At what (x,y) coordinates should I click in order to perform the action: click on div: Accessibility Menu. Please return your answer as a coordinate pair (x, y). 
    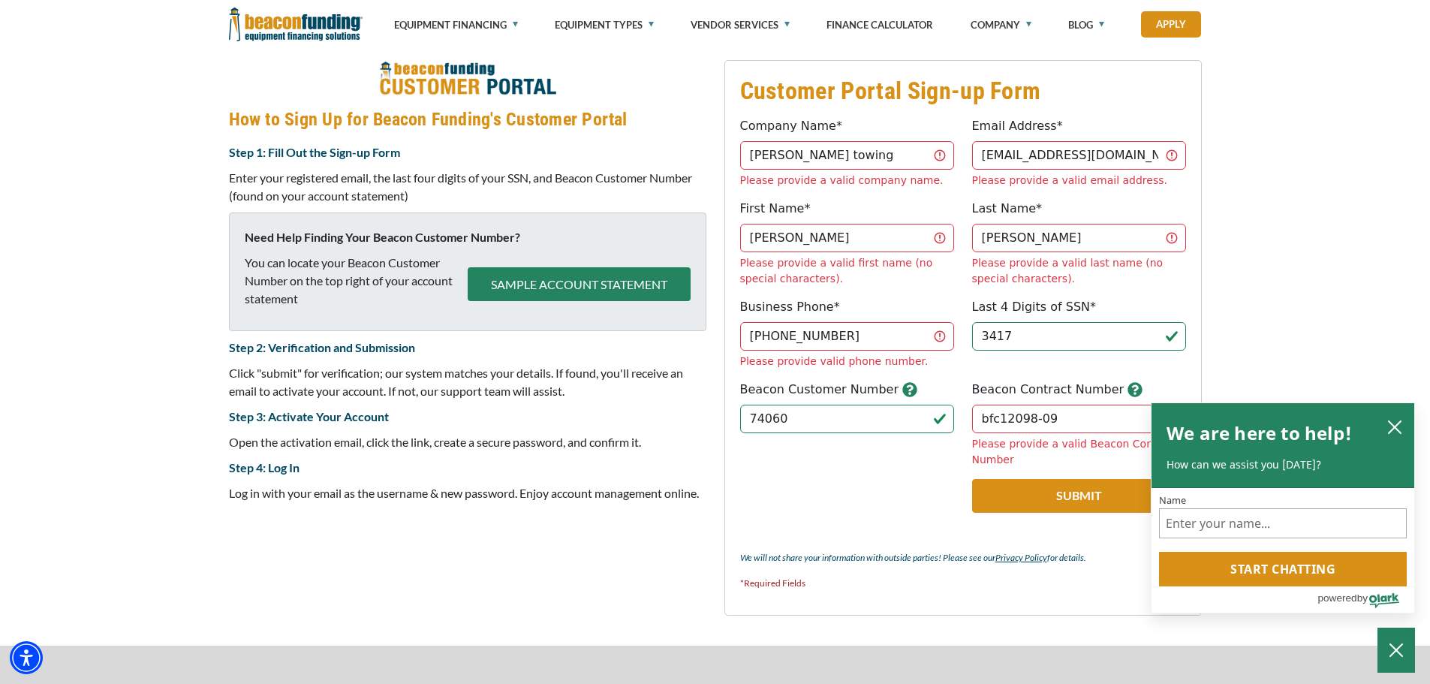
    Looking at the image, I should click on (26, 658).